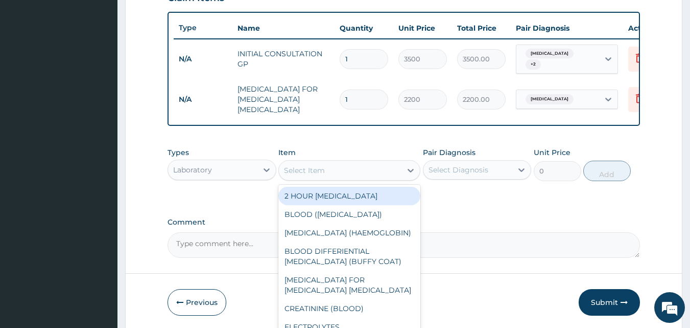 The width and height of the screenshot is (690, 328). Describe the element at coordinates (423, 28) in the screenshot. I see `th: Unit Price` at that location.